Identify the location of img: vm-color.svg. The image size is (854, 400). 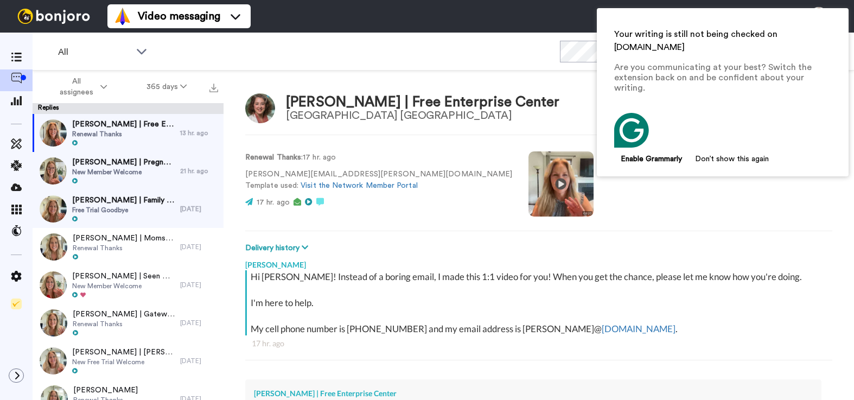
(123, 16).